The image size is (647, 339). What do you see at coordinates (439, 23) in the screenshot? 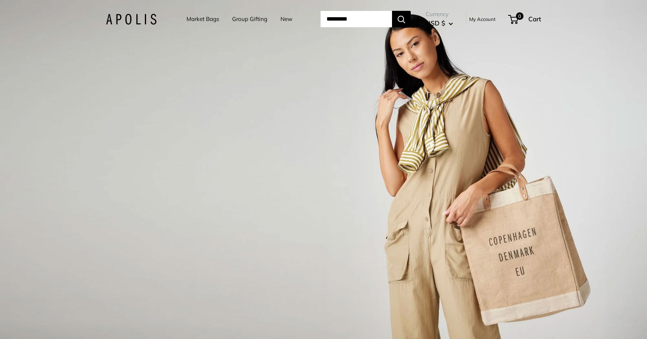
I see `button: USD $` at bounding box center [439, 23].